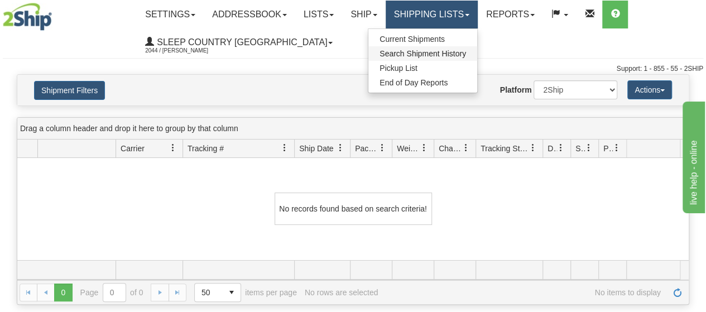 The width and height of the screenshot is (706, 312). Describe the element at coordinates (552, 149) in the screenshot. I see `span: Delivery Status` at that location.